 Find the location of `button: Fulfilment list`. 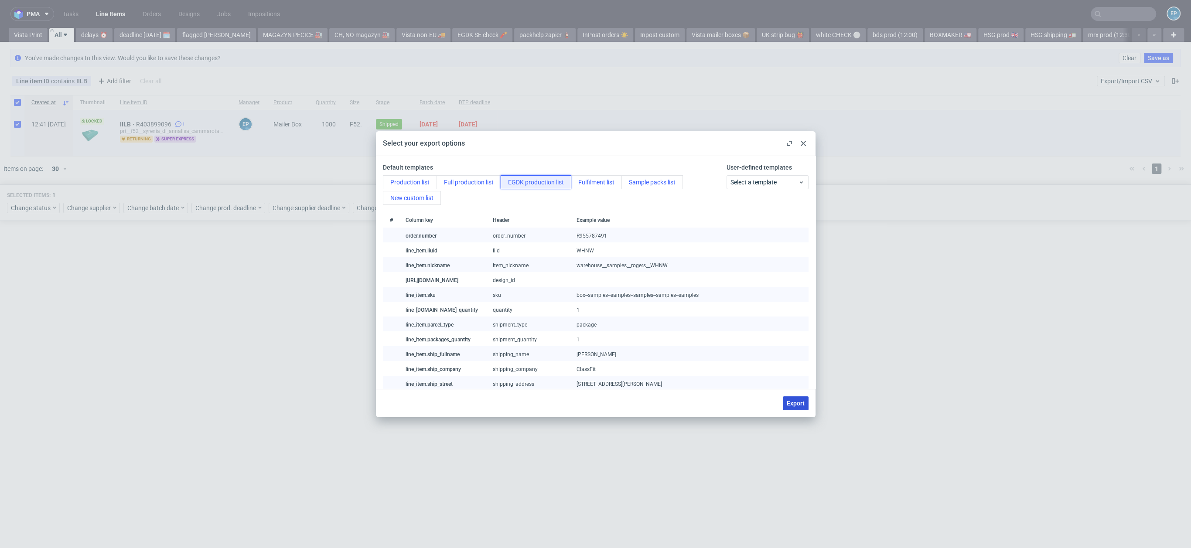

button: Fulfilment list is located at coordinates (596, 182).